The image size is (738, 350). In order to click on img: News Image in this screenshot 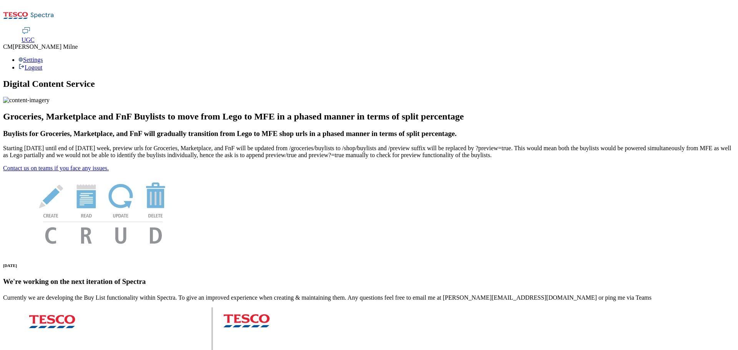, I will do `click(103, 212)`.